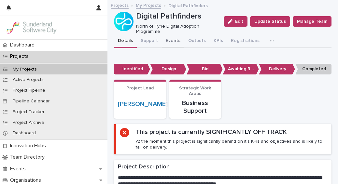 This screenshot has width=338, height=184. What do you see at coordinates (149, 5) in the screenshot?
I see `a: My Projects` at bounding box center [149, 5].